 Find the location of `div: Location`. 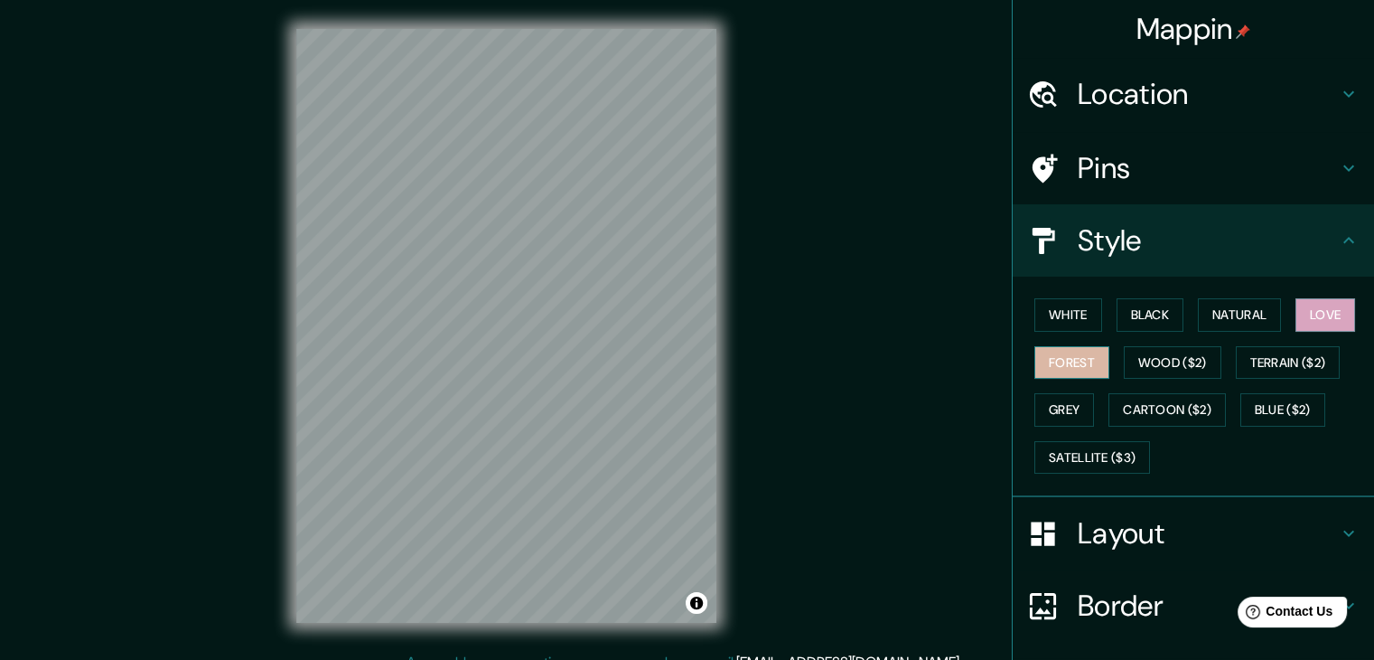

div: Location is located at coordinates (1194, 94).